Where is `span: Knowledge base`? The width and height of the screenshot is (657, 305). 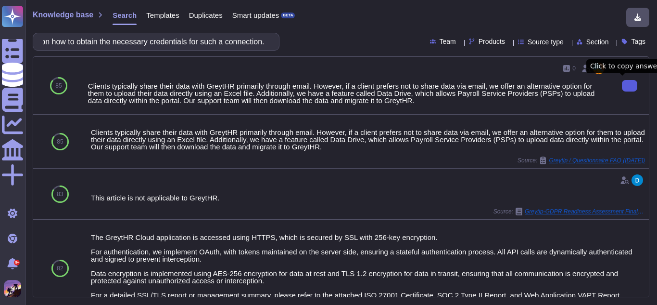 span: Knowledge base is located at coordinates (63, 15).